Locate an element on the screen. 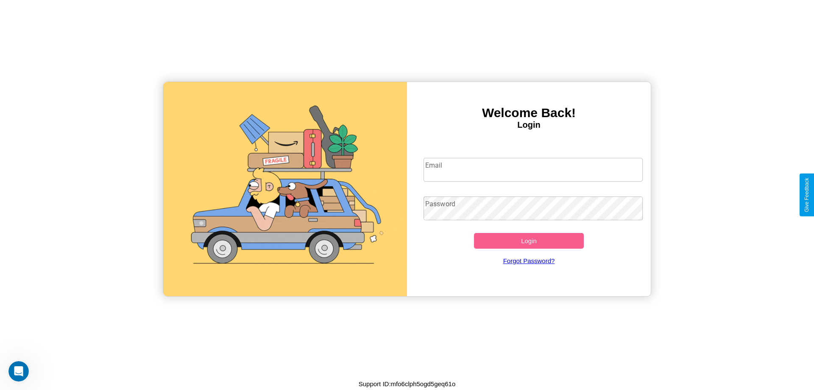  img: gif is located at coordinates (285, 189).